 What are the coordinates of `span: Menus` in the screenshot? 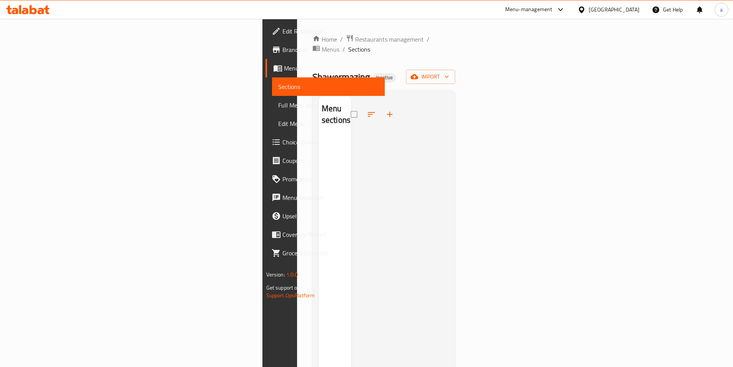 It's located at (331, 68).